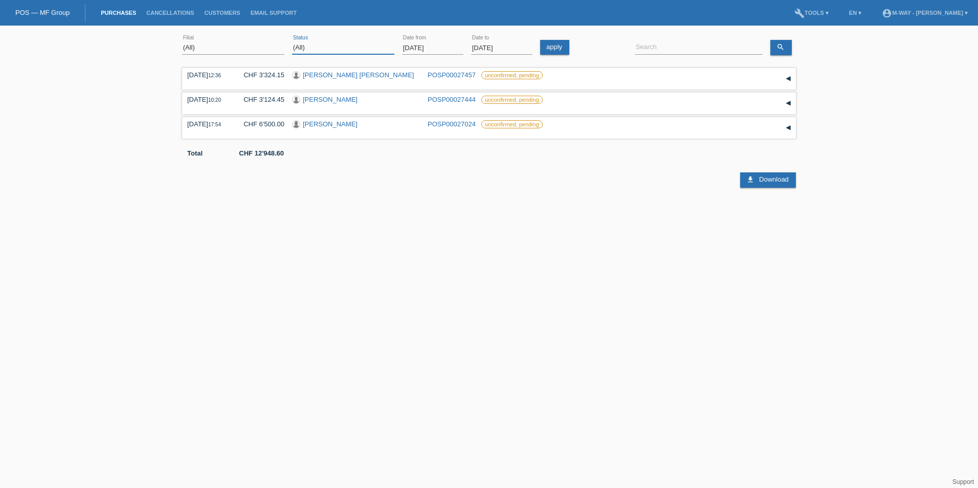 The image size is (978, 488). I want to click on div: CHF 6'500.00, so click(260, 124).